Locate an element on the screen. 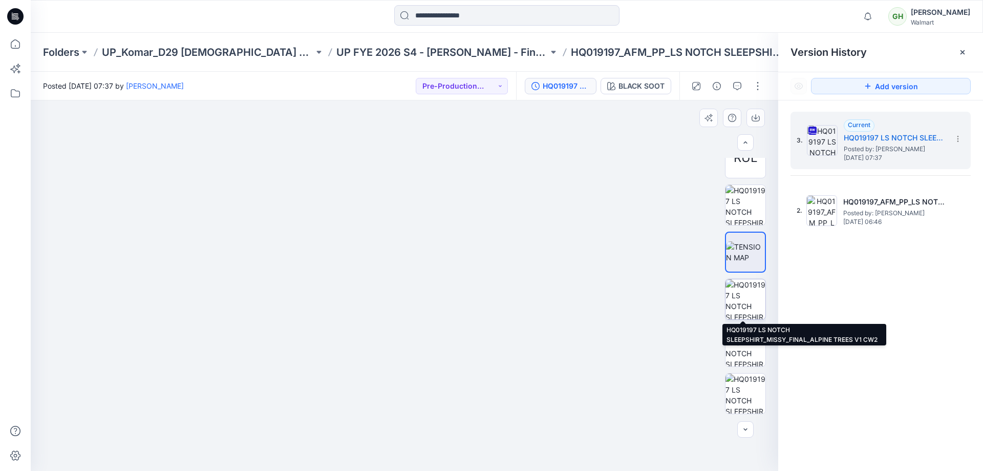  button: Show Hidden Versions is located at coordinates (799, 86).